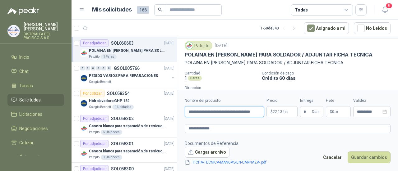 The width and height of the screenshot is (398, 171). What do you see at coordinates (23, 11) in the screenshot?
I see `img: Logo peakr` at bounding box center [23, 11].